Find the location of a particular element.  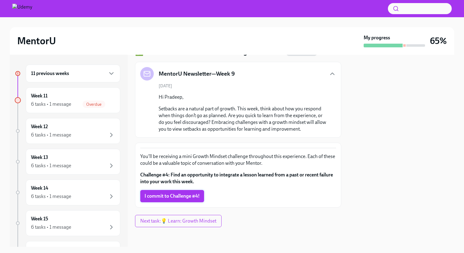

p: Setbacks are a natural part of growth. This week, think about how you respond when things don’t g... is located at coordinates (243, 119).